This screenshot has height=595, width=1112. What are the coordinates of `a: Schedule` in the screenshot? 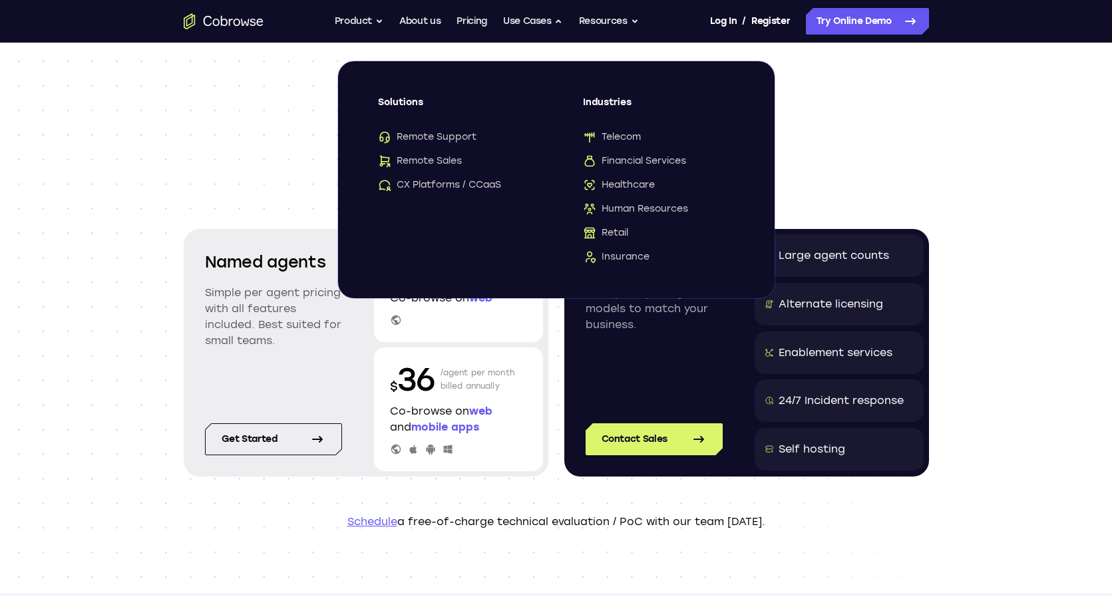 It's located at (372, 521).